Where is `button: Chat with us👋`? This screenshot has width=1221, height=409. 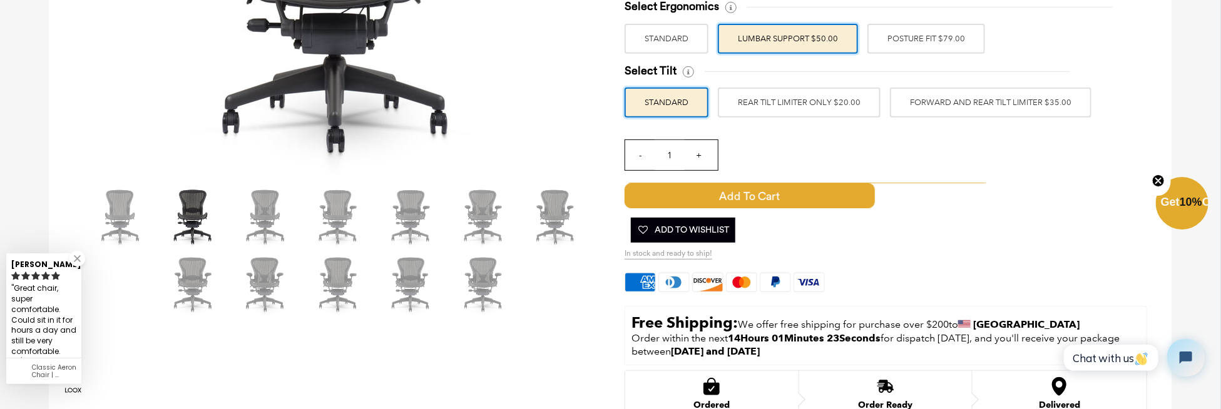 button: Chat with us👋 is located at coordinates (61, 29).